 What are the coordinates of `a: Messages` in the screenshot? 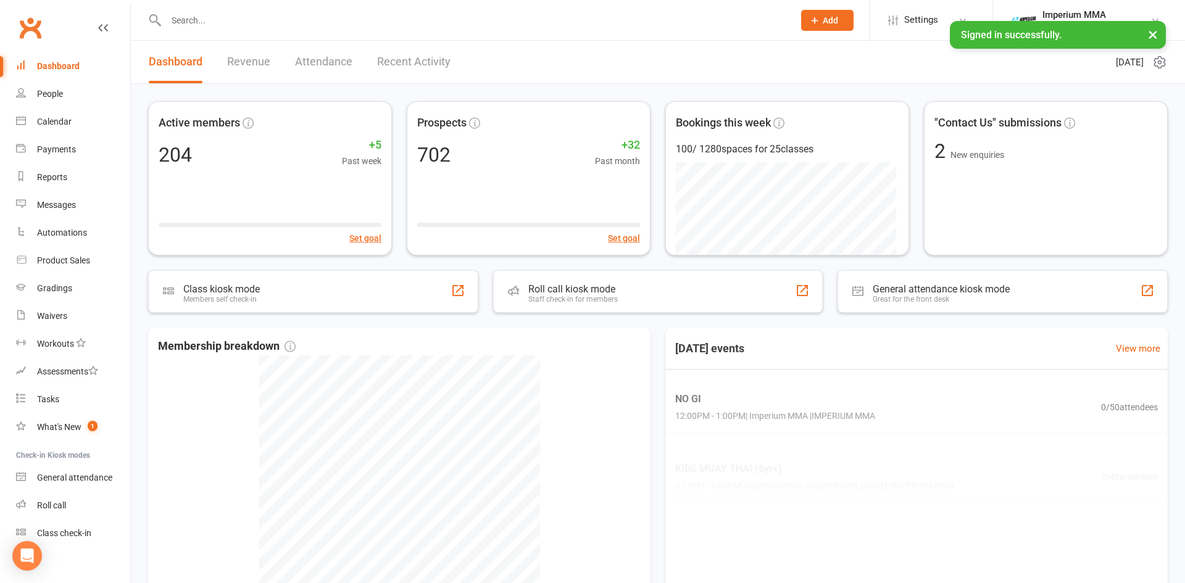 It's located at (73, 205).